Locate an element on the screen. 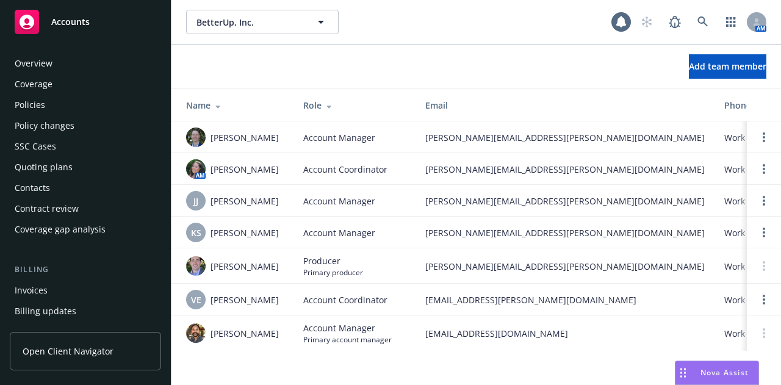 This screenshot has height=385, width=781. span: KS is located at coordinates (196, 232).